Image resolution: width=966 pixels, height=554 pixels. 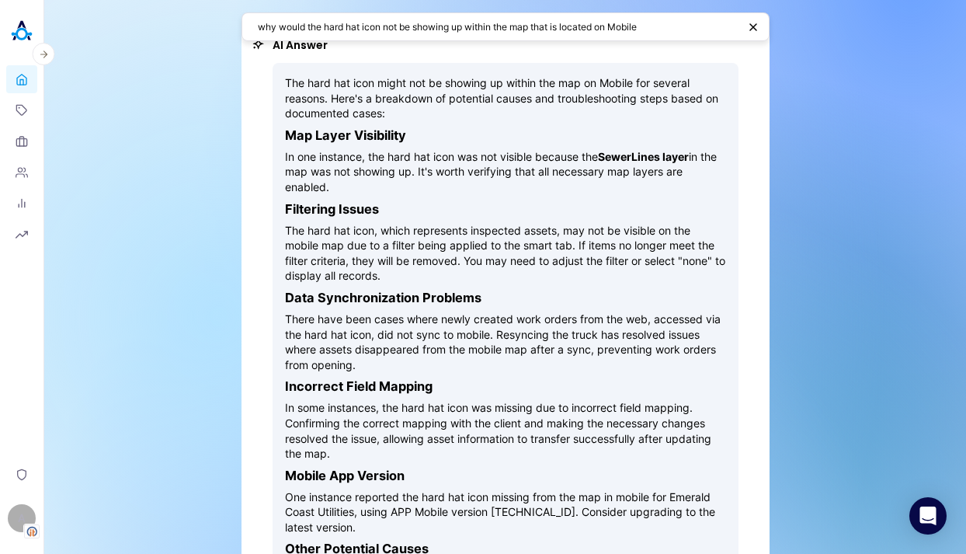 I want to click on h2: AI Answer, so click(x=506, y=45).